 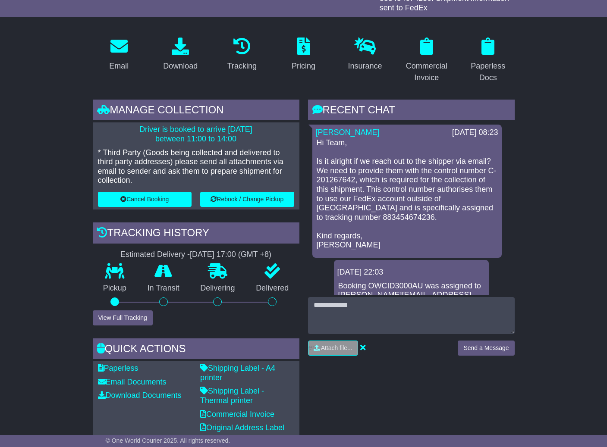 What do you see at coordinates (486, 348) in the screenshot?
I see `button: Send a Message` at bounding box center [486, 348].